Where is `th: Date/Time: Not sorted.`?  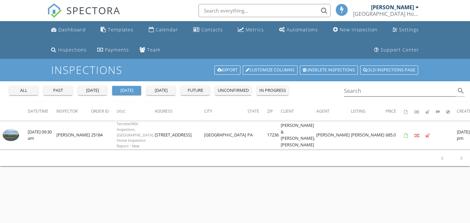 th: Date/Time: Not sorted. is located at coordinates (42, 111).